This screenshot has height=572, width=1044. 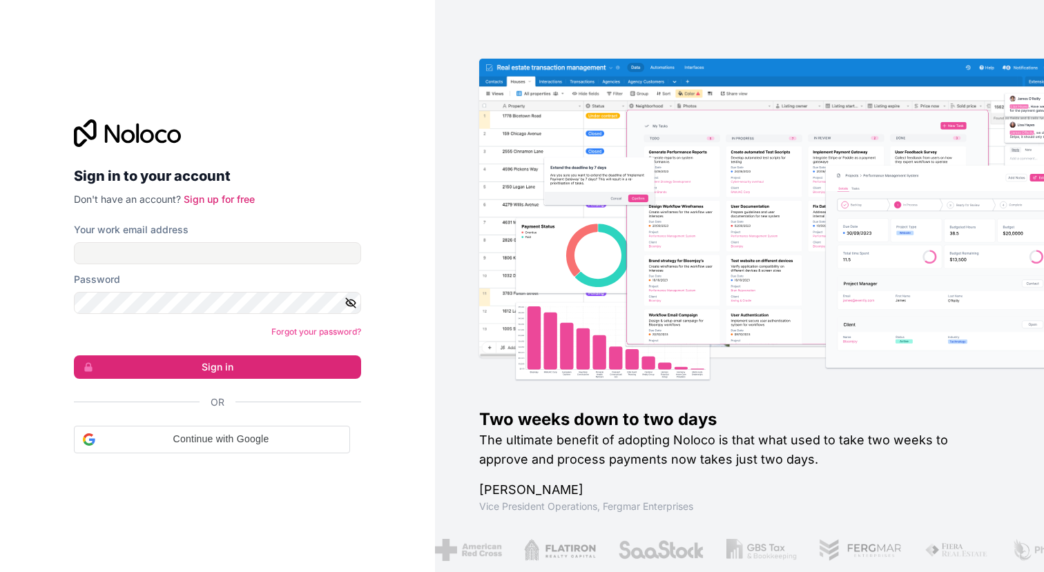 What do you see at coordinates (553, 550) in the screenshot?
I see `img: /assets/flatiron-C8eUkumj.png` at bounding box center [553, 550].